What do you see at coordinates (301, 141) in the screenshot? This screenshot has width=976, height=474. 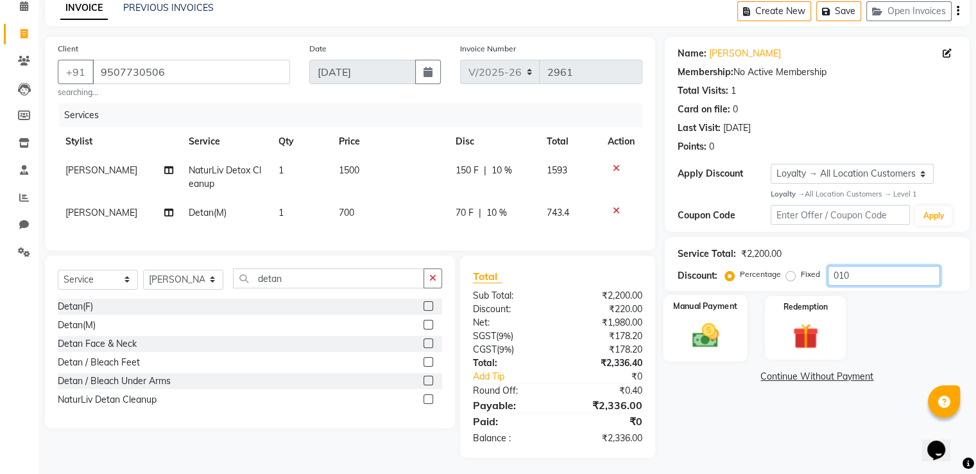 I see `th: Qty` at bounding box center [301, 141].